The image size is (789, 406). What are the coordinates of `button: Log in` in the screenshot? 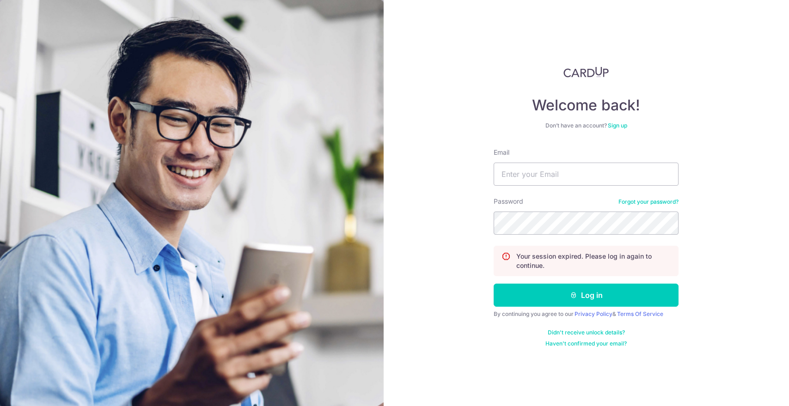 It's located at (586, 295).